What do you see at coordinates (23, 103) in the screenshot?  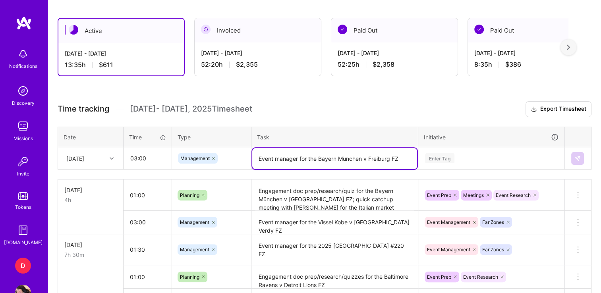 I see `div: Discovery` at bounding box center [23, 103].